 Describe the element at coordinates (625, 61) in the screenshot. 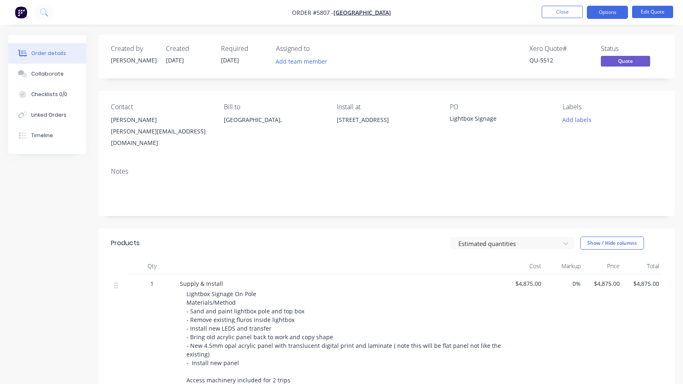

I see `span: Quote` at that location.